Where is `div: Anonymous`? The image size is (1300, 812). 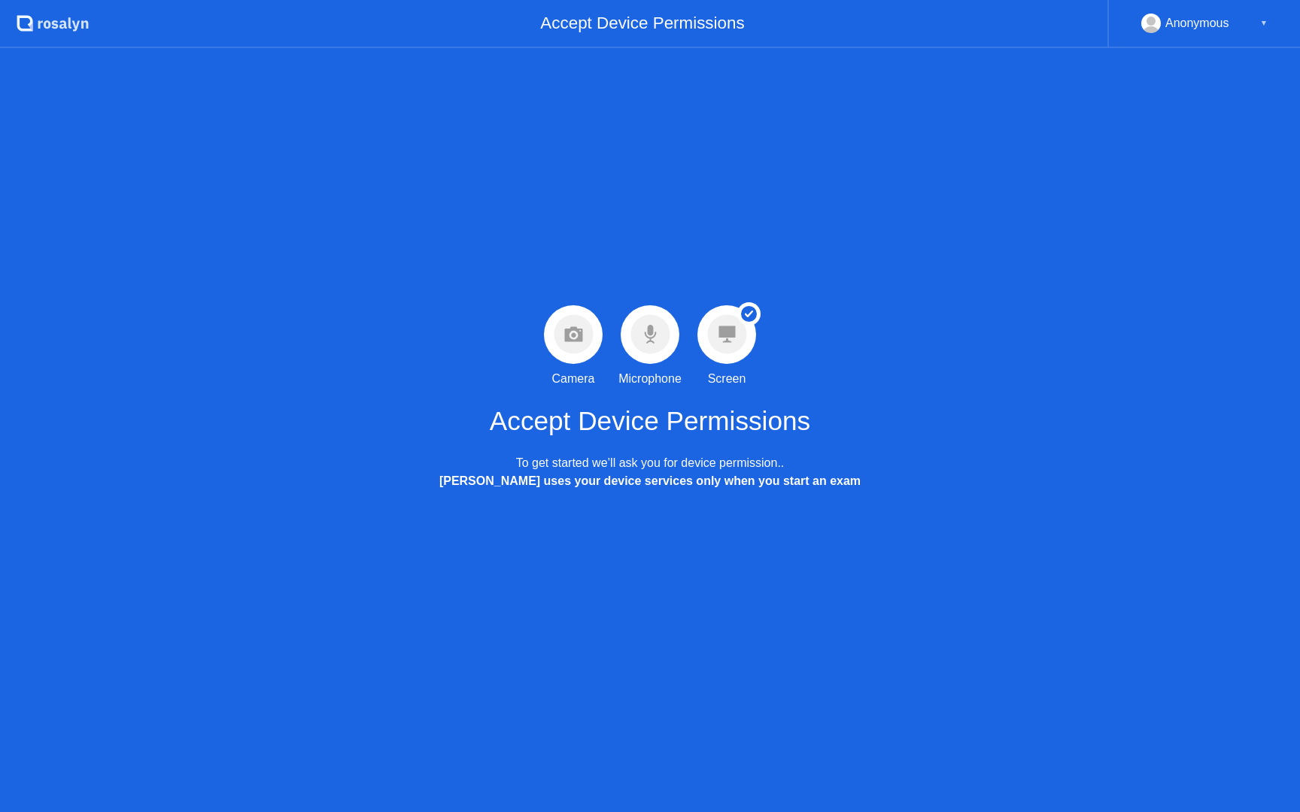
div: Anonymous is located at coordinates (1197, 23).